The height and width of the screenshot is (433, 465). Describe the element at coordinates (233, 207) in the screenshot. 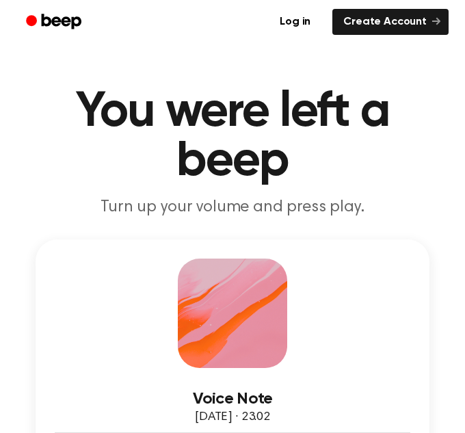

I see `p: Turn up your volume and press play.` at that location.